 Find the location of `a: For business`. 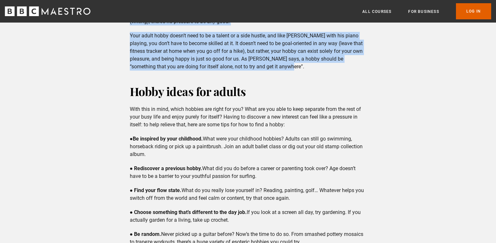

a: For business is located at coordinates (423, 12).